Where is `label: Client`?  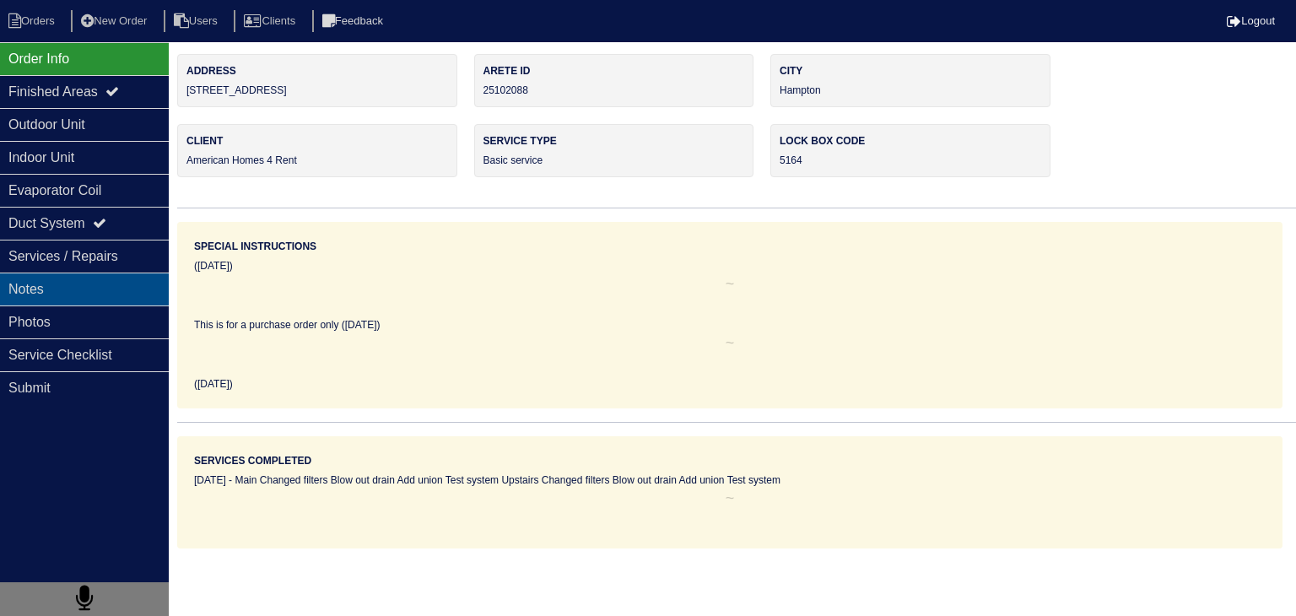
label: Client is located at coordinates (317, 141).